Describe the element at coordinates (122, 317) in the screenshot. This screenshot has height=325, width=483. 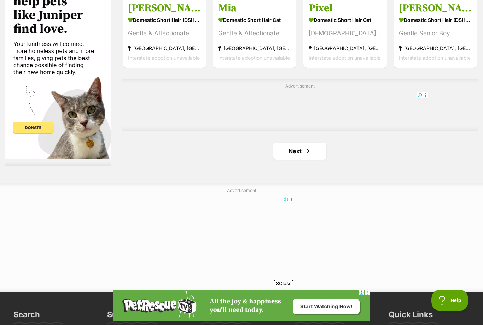
I see `h3: Support` at that location.